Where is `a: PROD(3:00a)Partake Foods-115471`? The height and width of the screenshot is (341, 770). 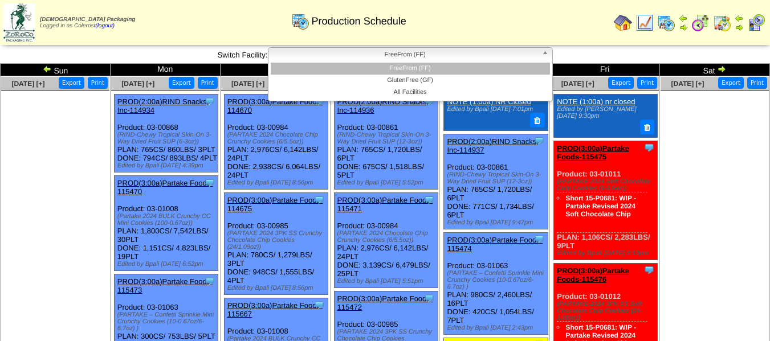
a: PROD(3:00a)Partake Foods-115471 is located at coordinates (385, 205).